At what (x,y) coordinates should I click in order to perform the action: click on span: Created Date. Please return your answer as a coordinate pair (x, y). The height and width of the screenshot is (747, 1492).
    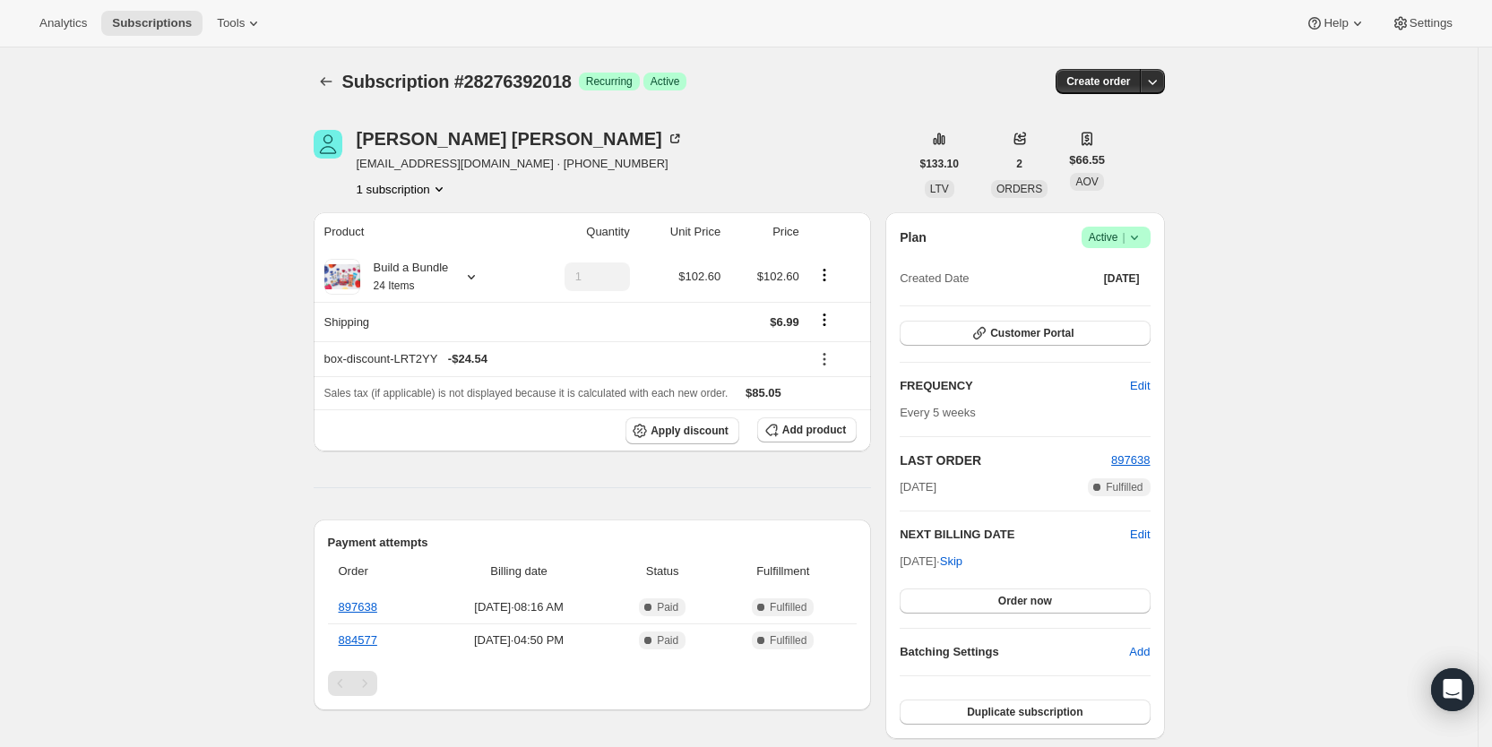
    Looking at the image, I should click on (934, 279).